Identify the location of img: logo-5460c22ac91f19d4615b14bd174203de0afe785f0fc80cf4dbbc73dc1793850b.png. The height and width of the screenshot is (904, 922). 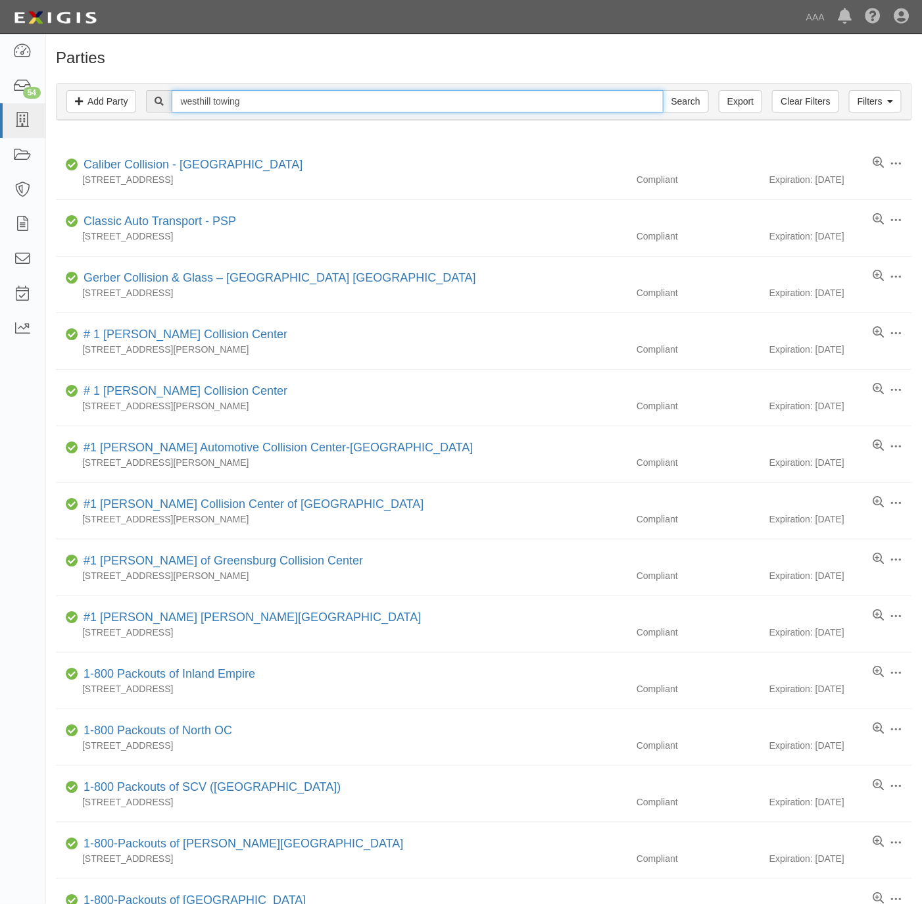
(55, 18).